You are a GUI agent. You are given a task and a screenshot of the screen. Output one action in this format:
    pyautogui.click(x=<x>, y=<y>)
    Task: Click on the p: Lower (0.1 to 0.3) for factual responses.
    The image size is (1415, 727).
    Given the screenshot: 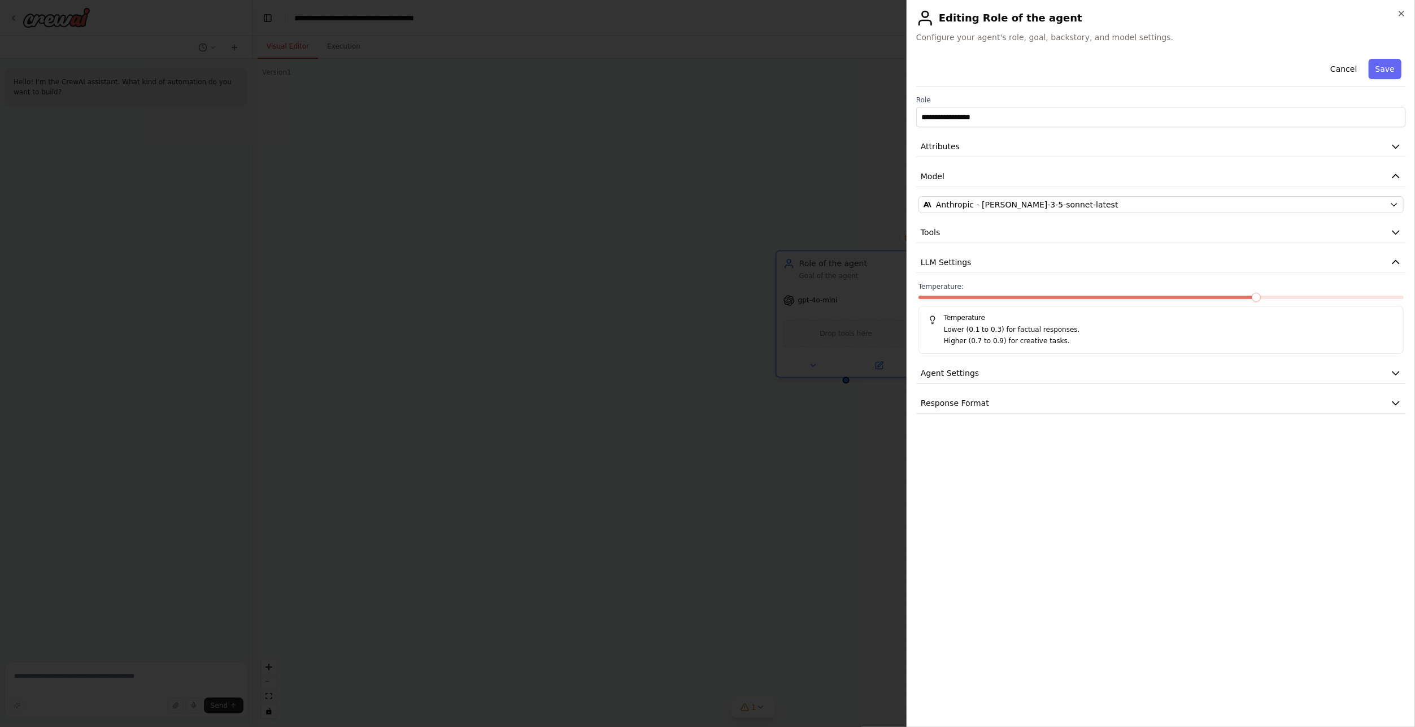 What is the action you would take?
    pyautogui.click(x=1169, y=330)
    